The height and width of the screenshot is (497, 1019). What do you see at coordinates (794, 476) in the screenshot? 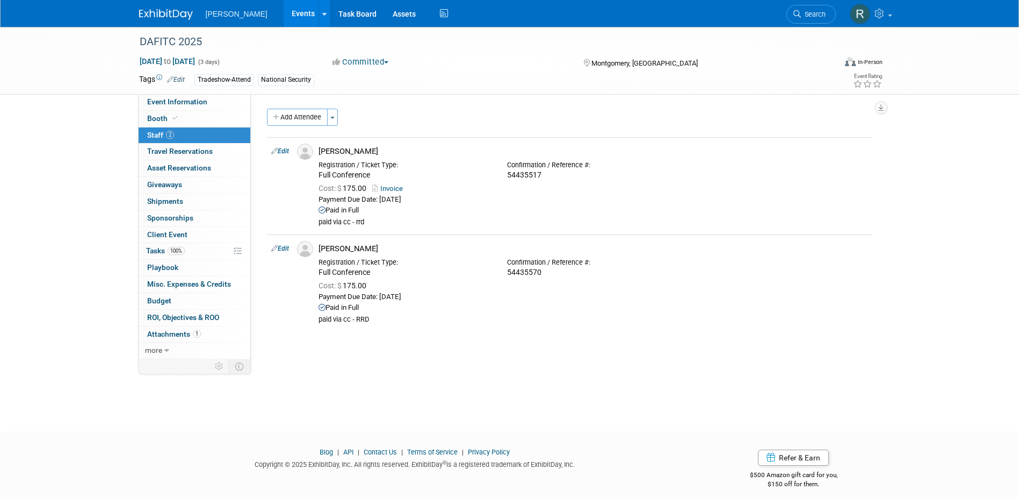
I see `div: $500 Amazon gift card for you,` at bounding box center [794, 476].